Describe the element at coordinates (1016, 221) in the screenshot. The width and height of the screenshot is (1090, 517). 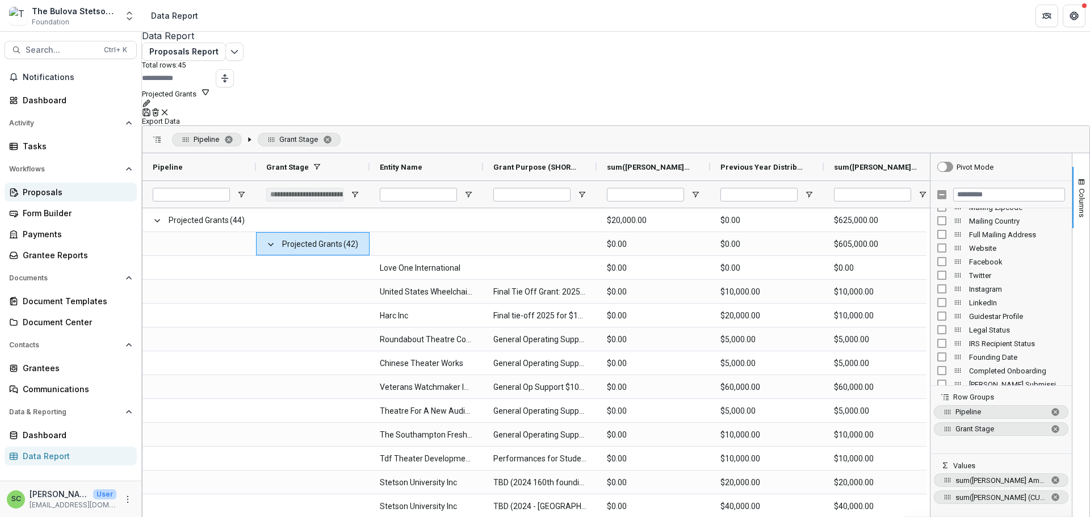
I see `span: Mailing Country` at that location.